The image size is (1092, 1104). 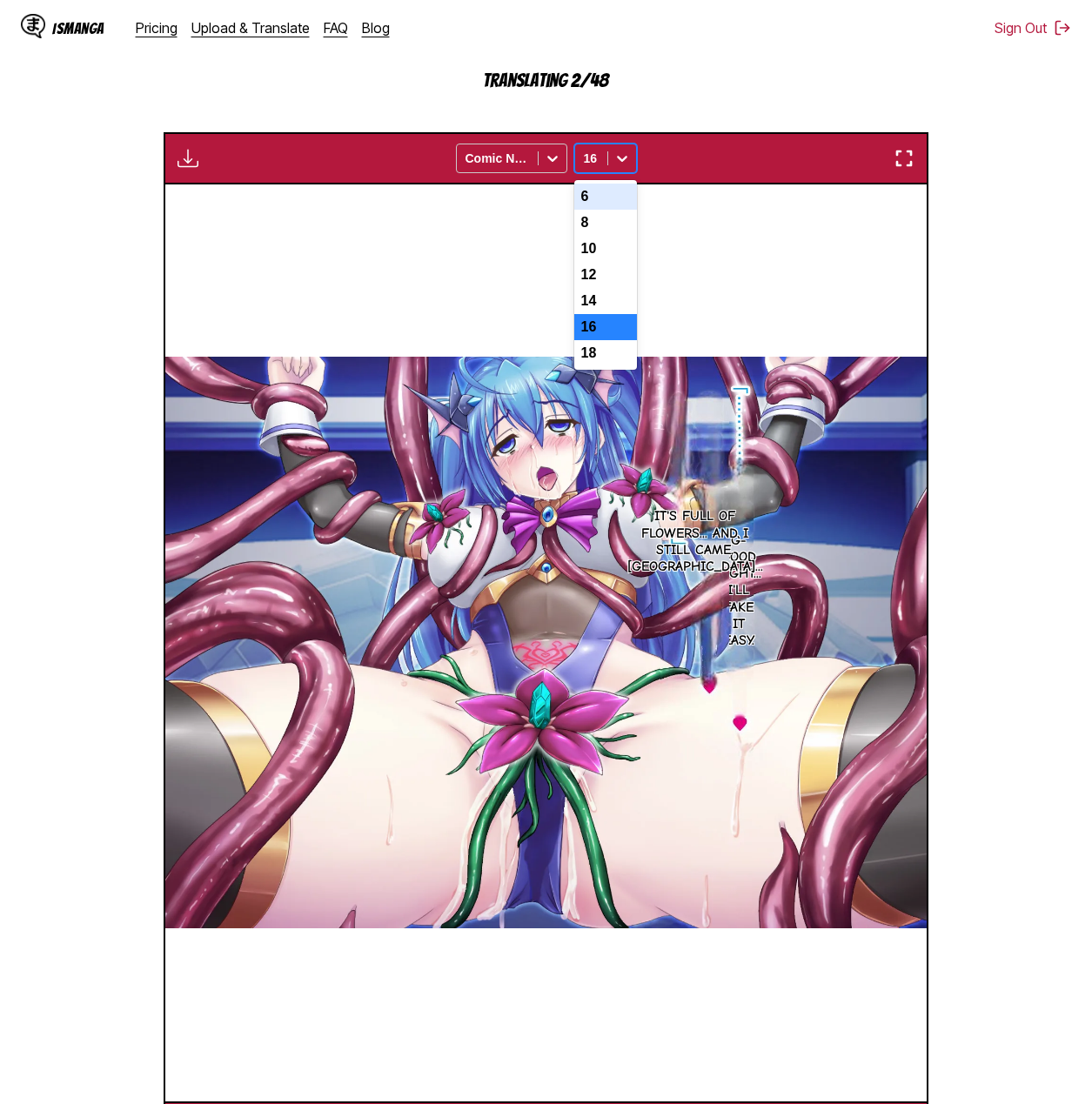 I want to click on img: Download translated images, so click(x=188, y=159).